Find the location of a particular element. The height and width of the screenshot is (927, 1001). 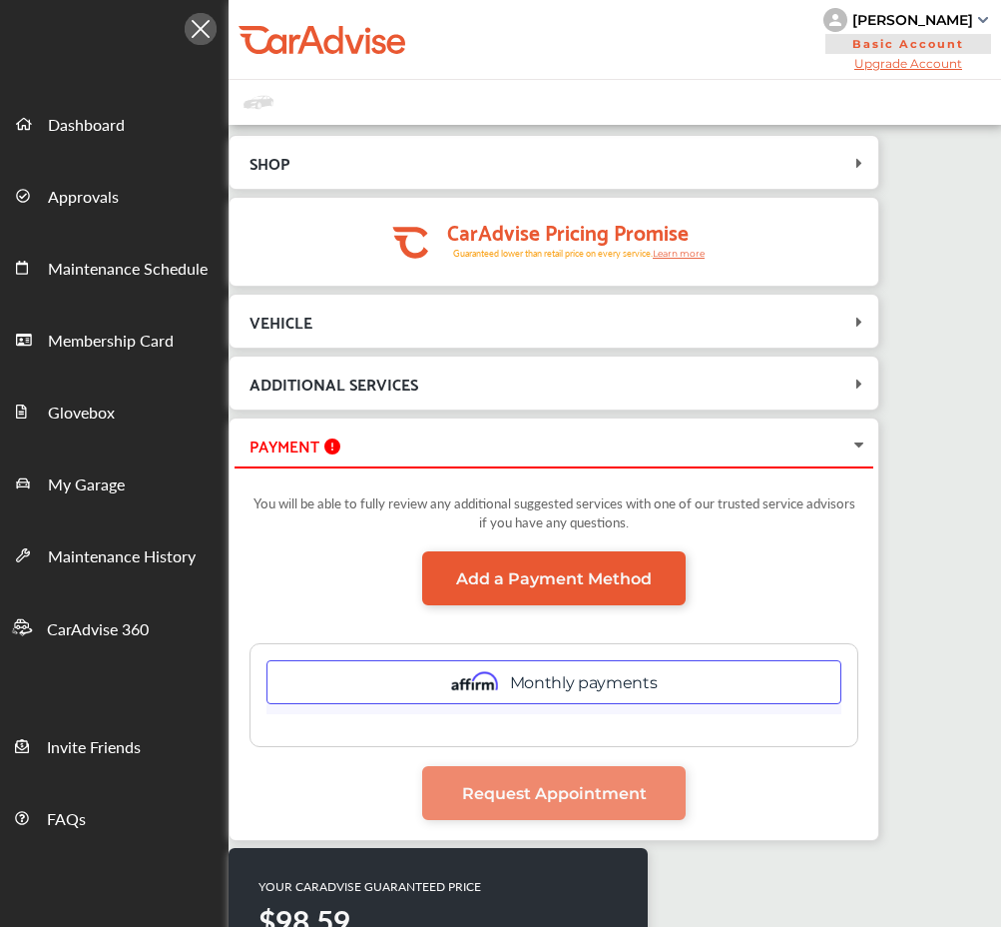

a: Add a Payment Method is located at coordinates (554, 578).